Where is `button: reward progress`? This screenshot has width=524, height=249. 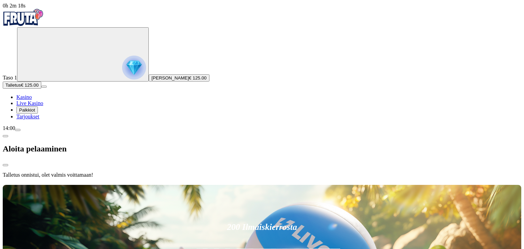 button: reward progress is located at coordinates (83, 54).